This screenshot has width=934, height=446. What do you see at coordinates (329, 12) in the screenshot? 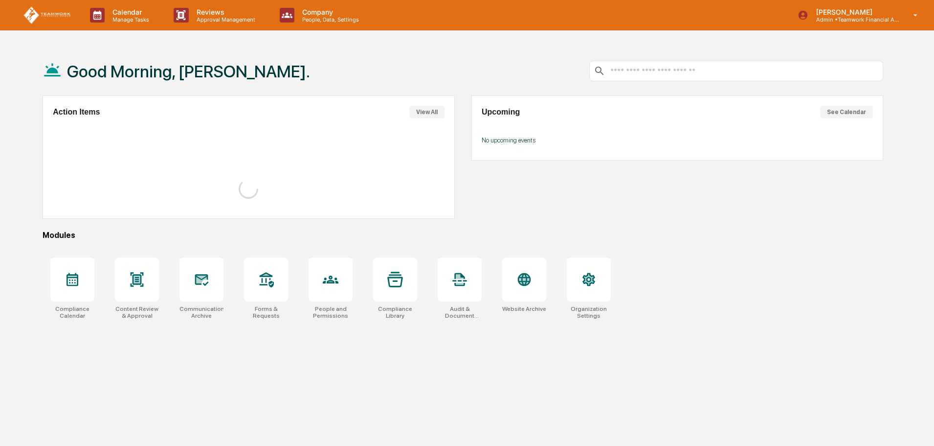
I see `p: Company` at bounding box center [329, 12].